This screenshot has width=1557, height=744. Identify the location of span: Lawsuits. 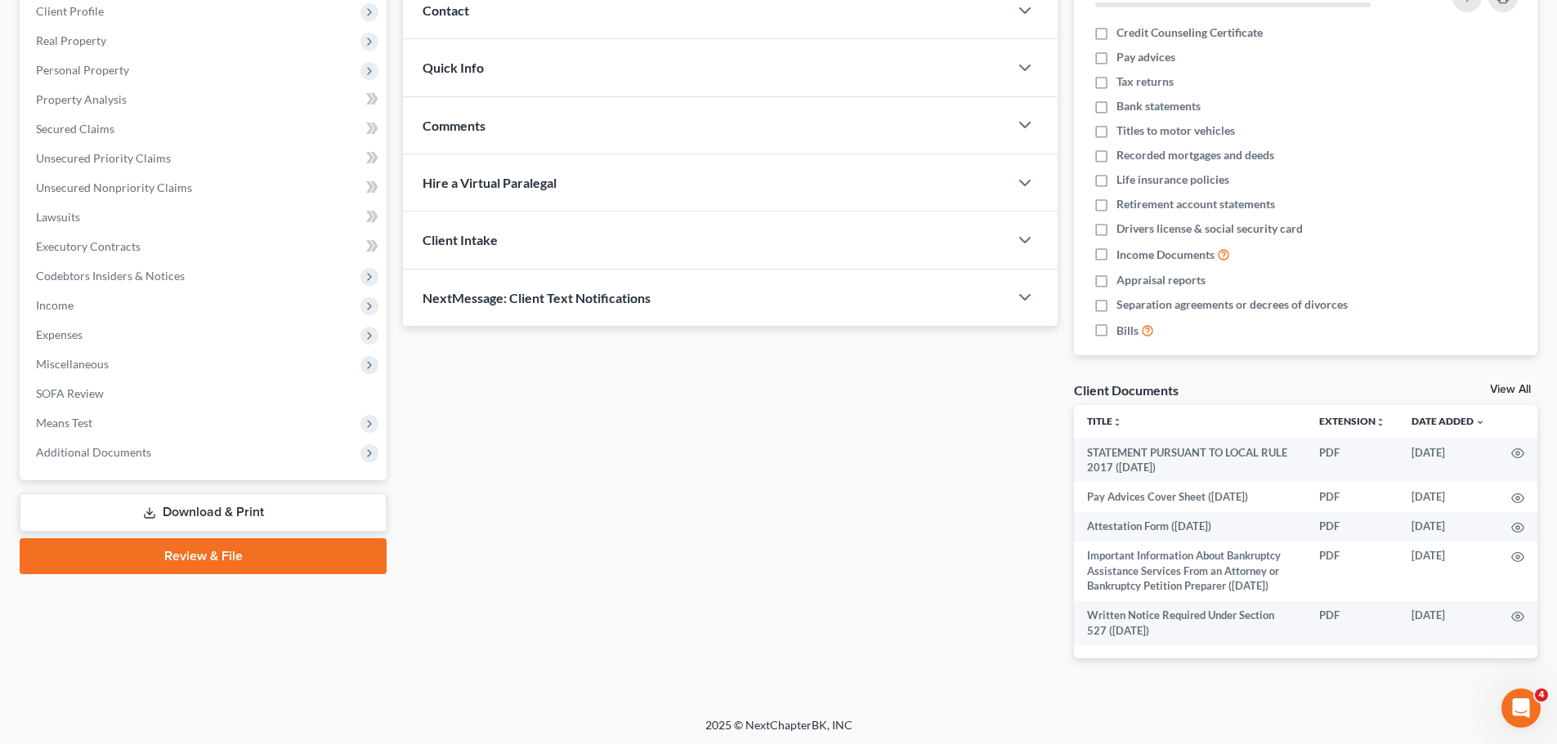
(58, 217).